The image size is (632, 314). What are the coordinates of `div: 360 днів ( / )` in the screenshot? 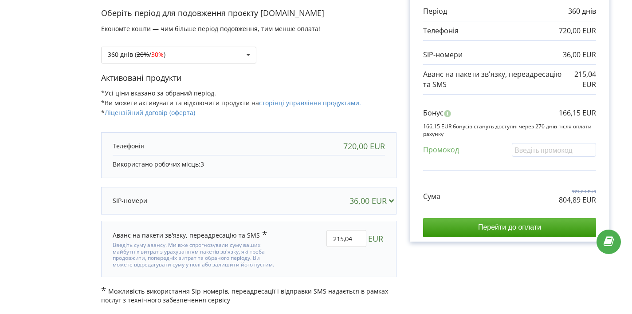 It's located at (137, 55).